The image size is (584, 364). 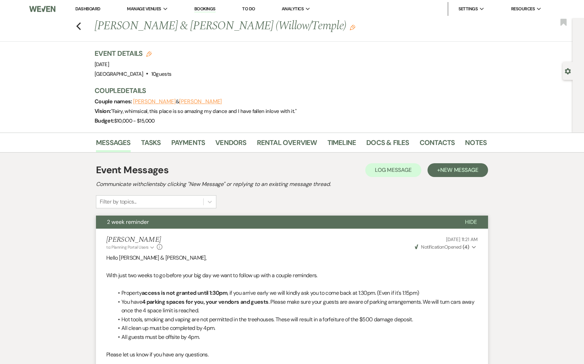 What do you see at coordinates (466, 247) in the screenshot?
I see `strong: ( 4 )` at bounding box center [466, 247].